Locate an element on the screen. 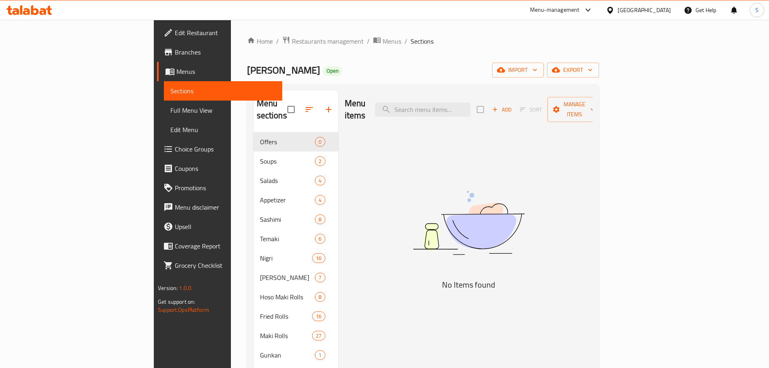 This screenshot has height=368, width=769. a: Promotions is located at coordinates (220, 188).